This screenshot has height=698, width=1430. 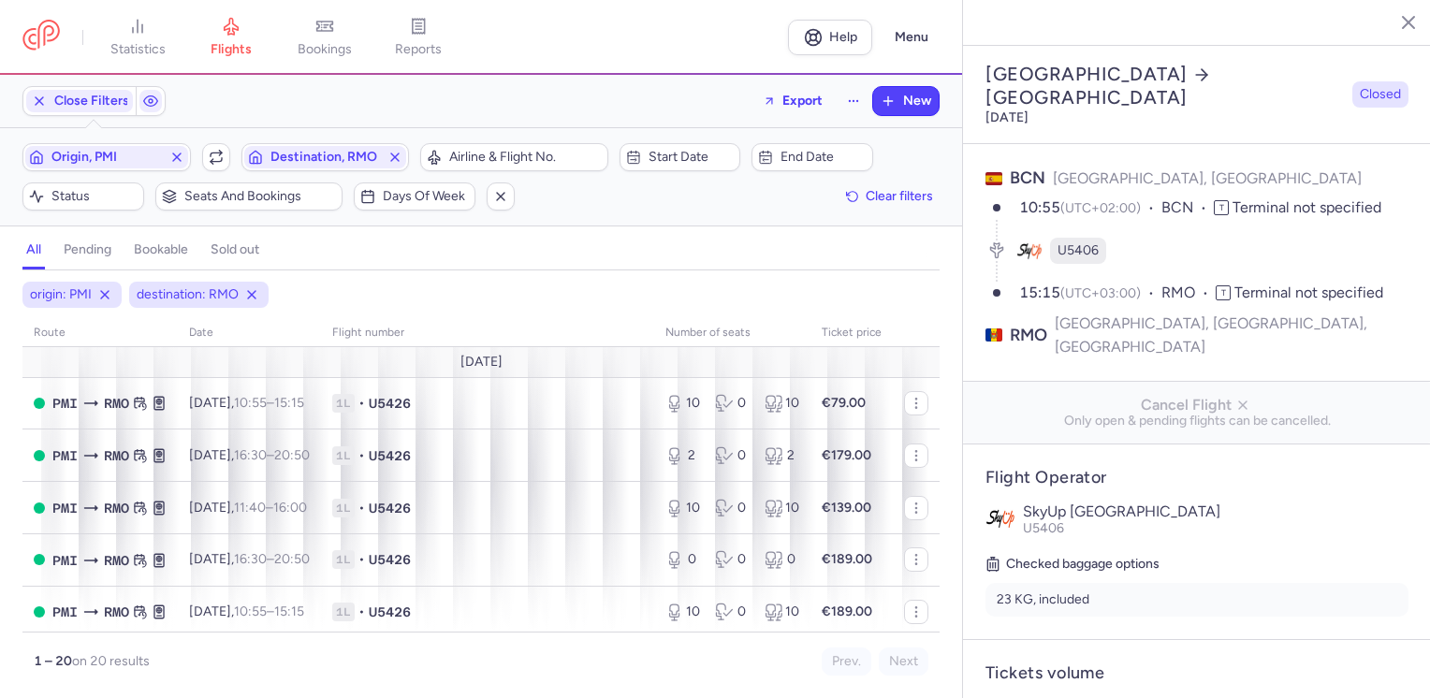 I want to click on span: Export, so click(x=802, y=100).